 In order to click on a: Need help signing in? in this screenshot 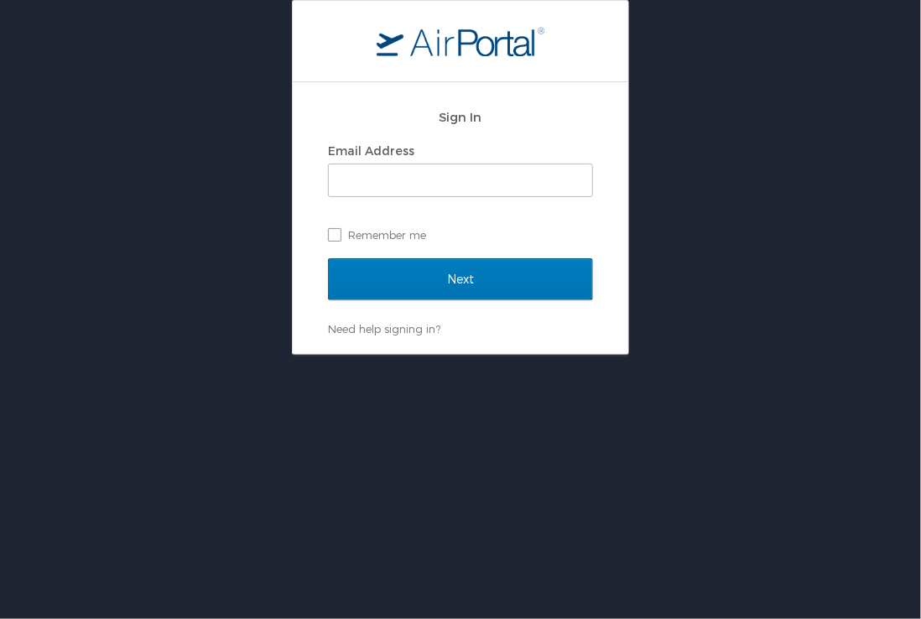, I will do `click(384, 329)`.